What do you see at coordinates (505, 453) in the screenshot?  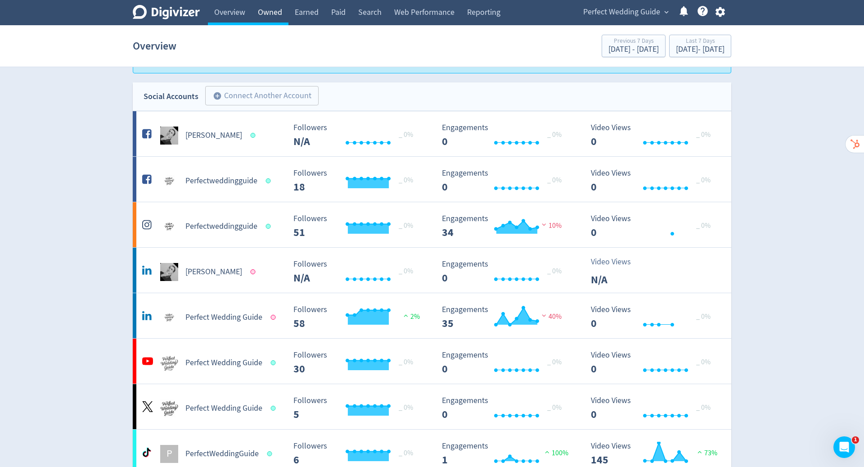 I see `svg: Engagements 1` at bounding box center [505, 453].